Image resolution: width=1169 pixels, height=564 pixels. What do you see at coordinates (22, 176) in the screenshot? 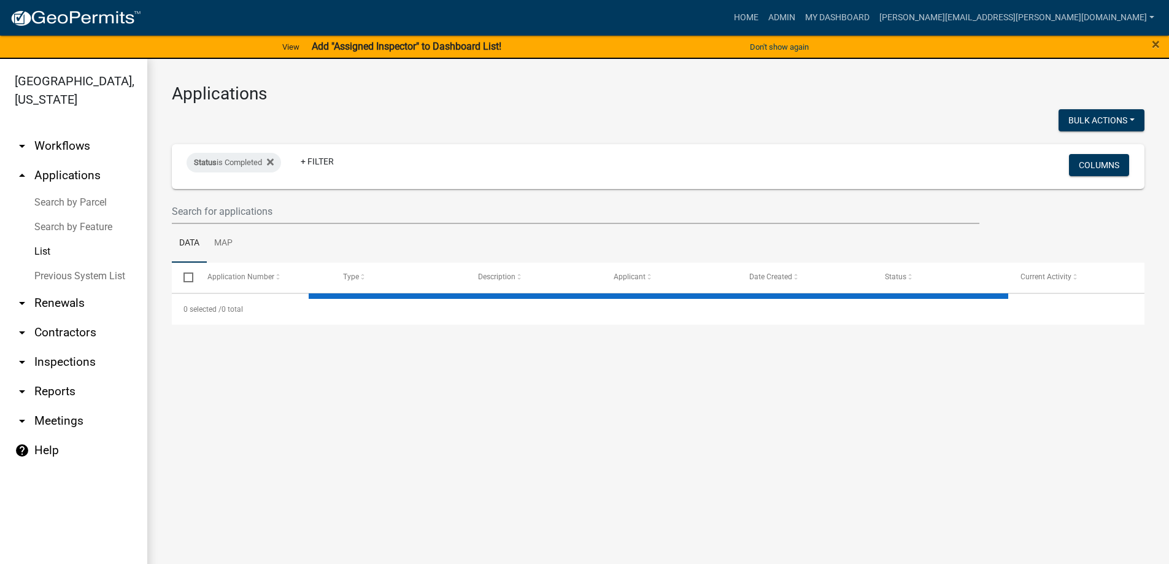
I see `i: arrow_drop_up` at bounding box center [22, 176].